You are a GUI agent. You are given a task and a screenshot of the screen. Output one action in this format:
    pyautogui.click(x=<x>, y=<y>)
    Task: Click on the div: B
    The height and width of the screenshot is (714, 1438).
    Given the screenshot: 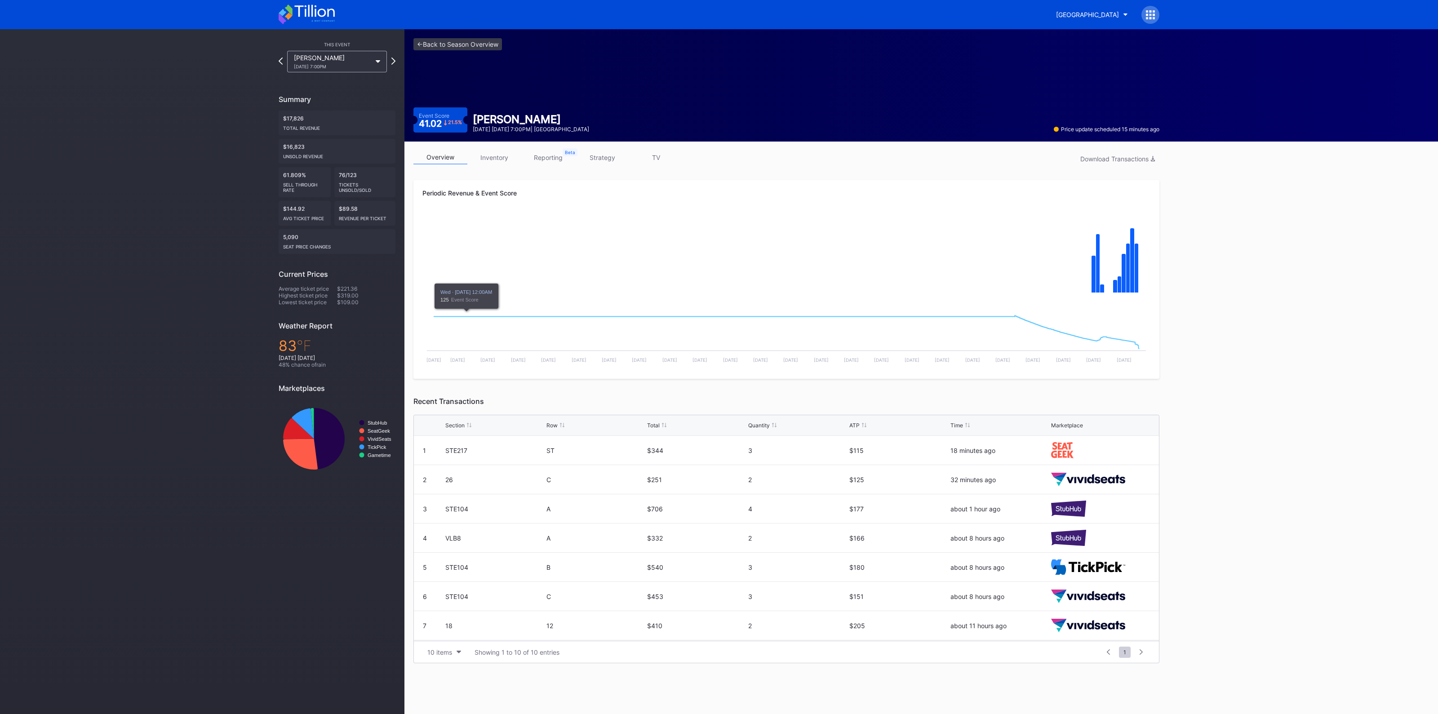 What is the action you would take?
    pyautogui.click(x=596, y=567)
    